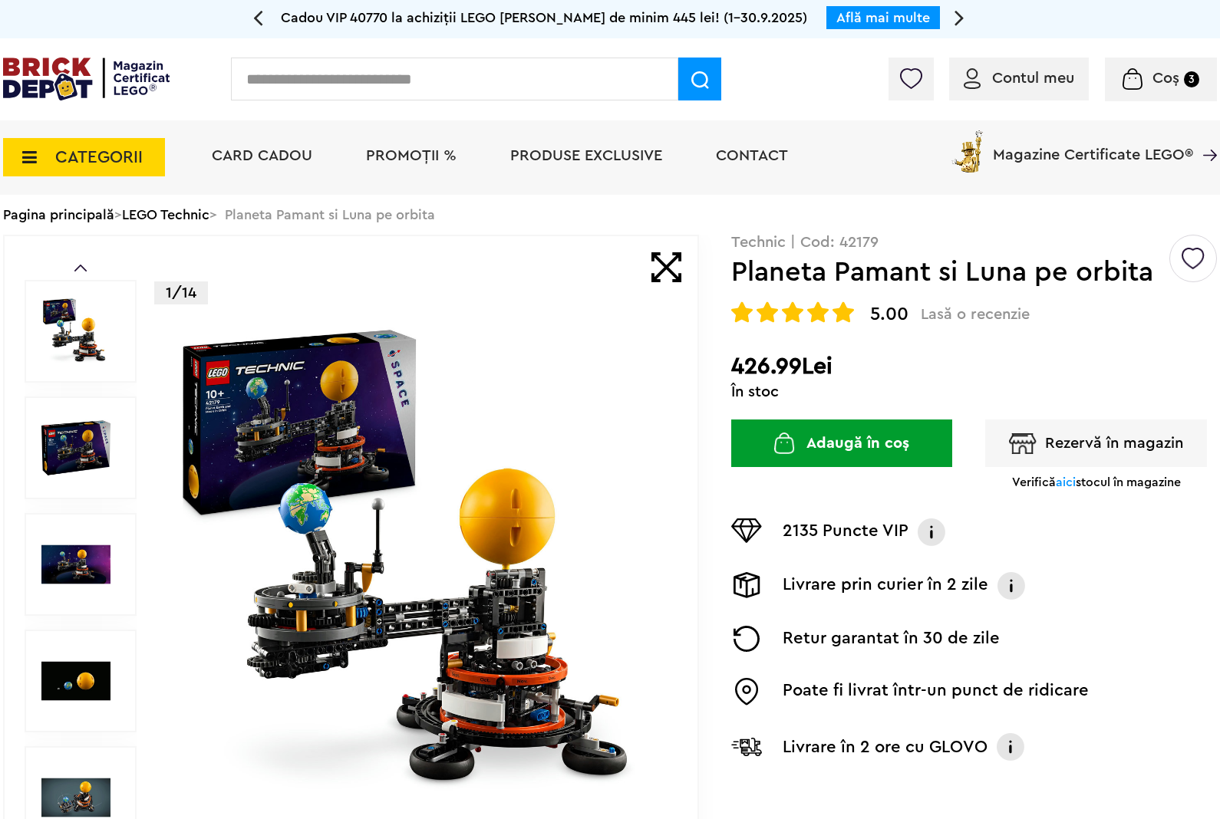  What do you see at coordinates (884, 747) in the screenshot?
I see `p: Livrare în 2 ore cu GLOVO` at bounding box center [884, 747].